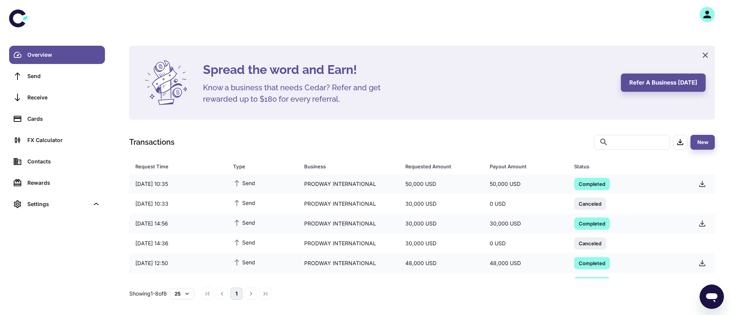 The image size is (730, 315). I want to click on h5: Know a business that needs Cedar? Refer and get rewarded up to $180 for every referral., so click(298, 93).